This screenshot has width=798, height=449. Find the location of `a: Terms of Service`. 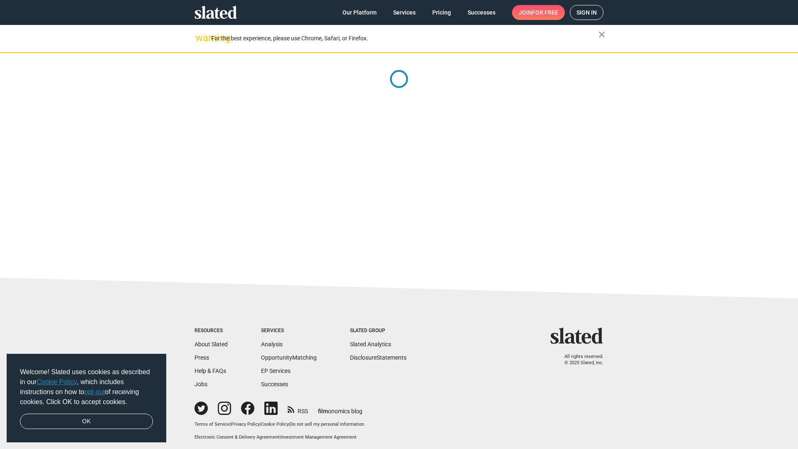

a: Terms of Service is located at coordinates (212, 424).